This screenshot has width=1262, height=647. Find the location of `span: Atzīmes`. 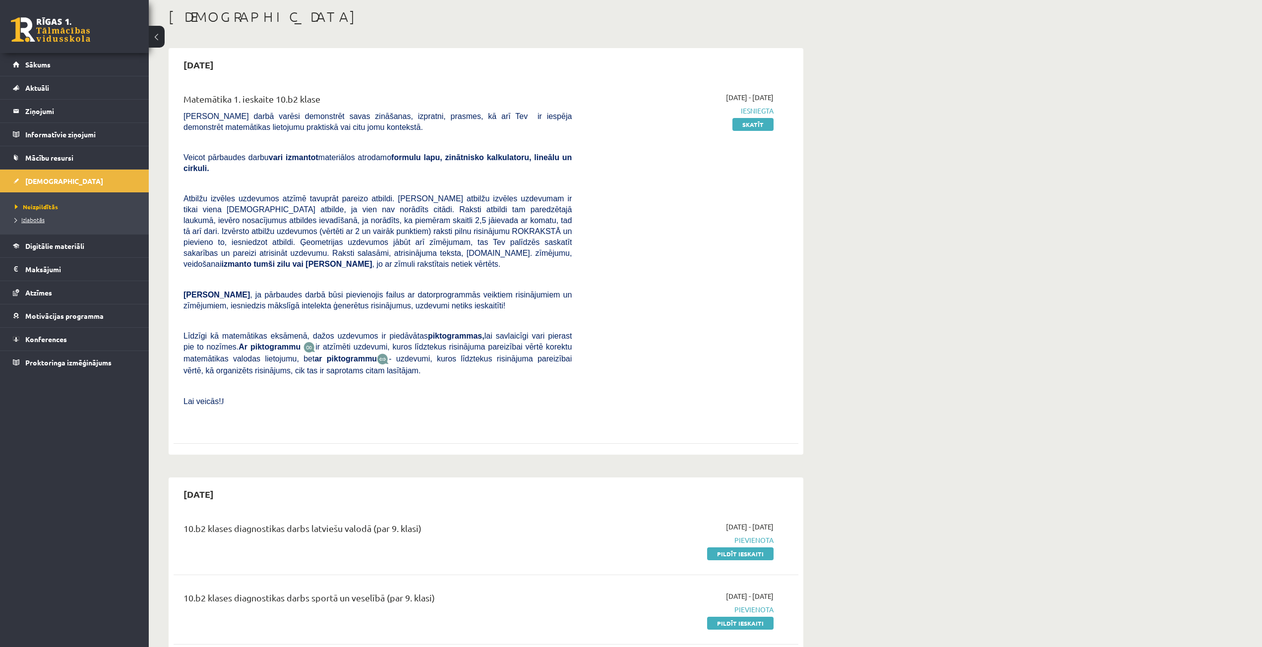

span: Atzīmes is located at coordinates (39, 293).